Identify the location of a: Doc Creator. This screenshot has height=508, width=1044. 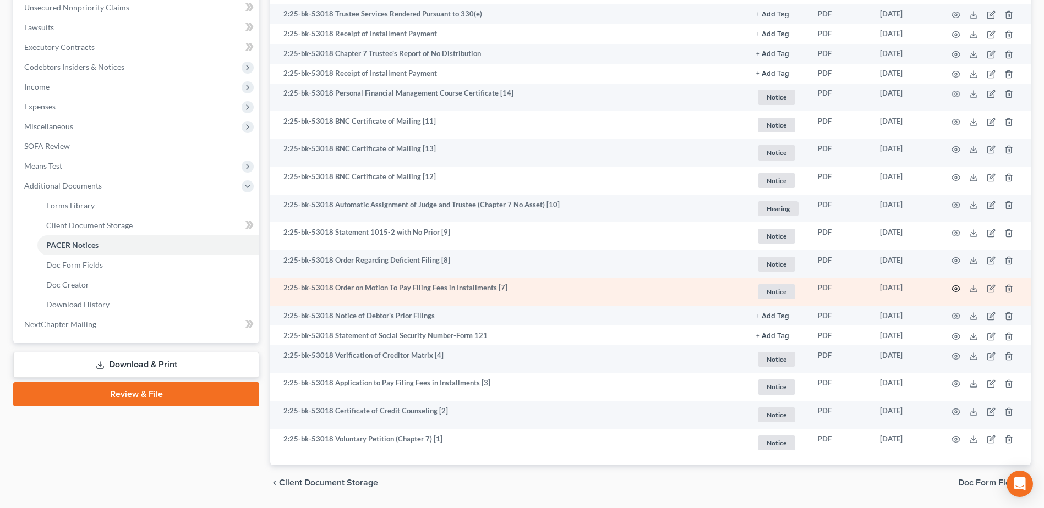
(148, 285).